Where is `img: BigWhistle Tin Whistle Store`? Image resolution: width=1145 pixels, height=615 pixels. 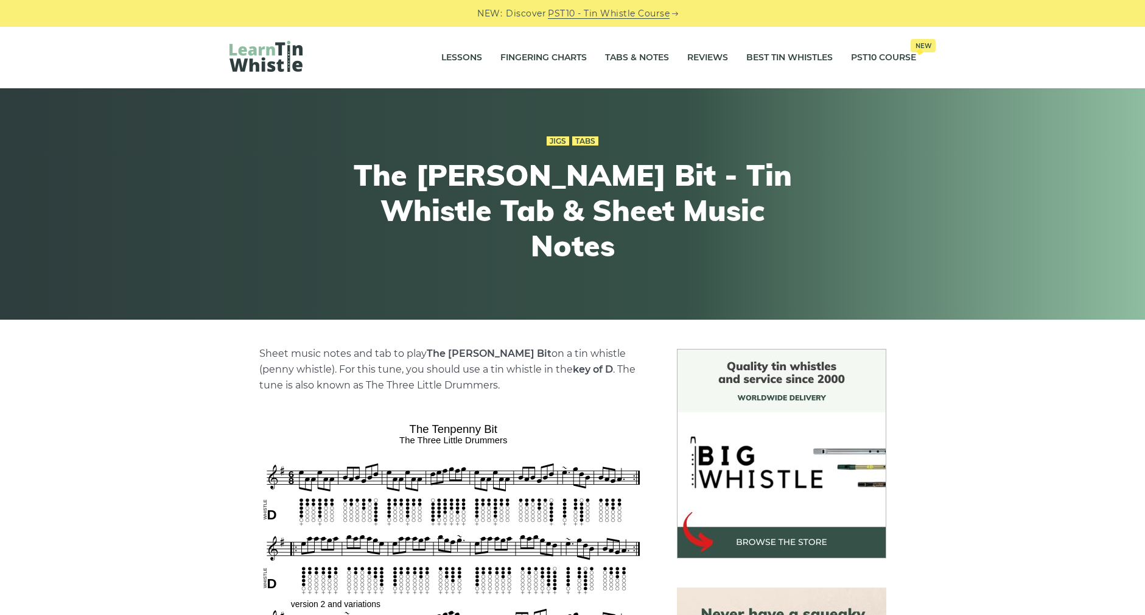
img: BigWhistle Tin Whistle Store is located at coordinates (782, 454).